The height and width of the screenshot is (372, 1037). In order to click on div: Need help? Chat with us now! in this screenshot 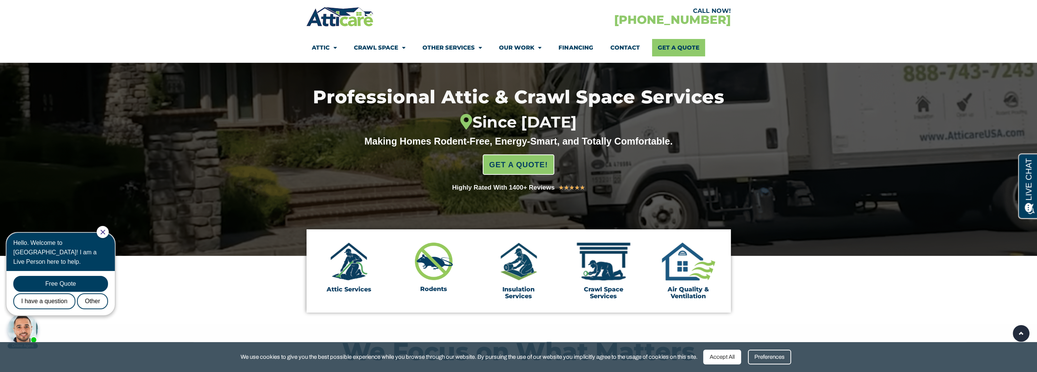, I will do `click(19, 104)`.